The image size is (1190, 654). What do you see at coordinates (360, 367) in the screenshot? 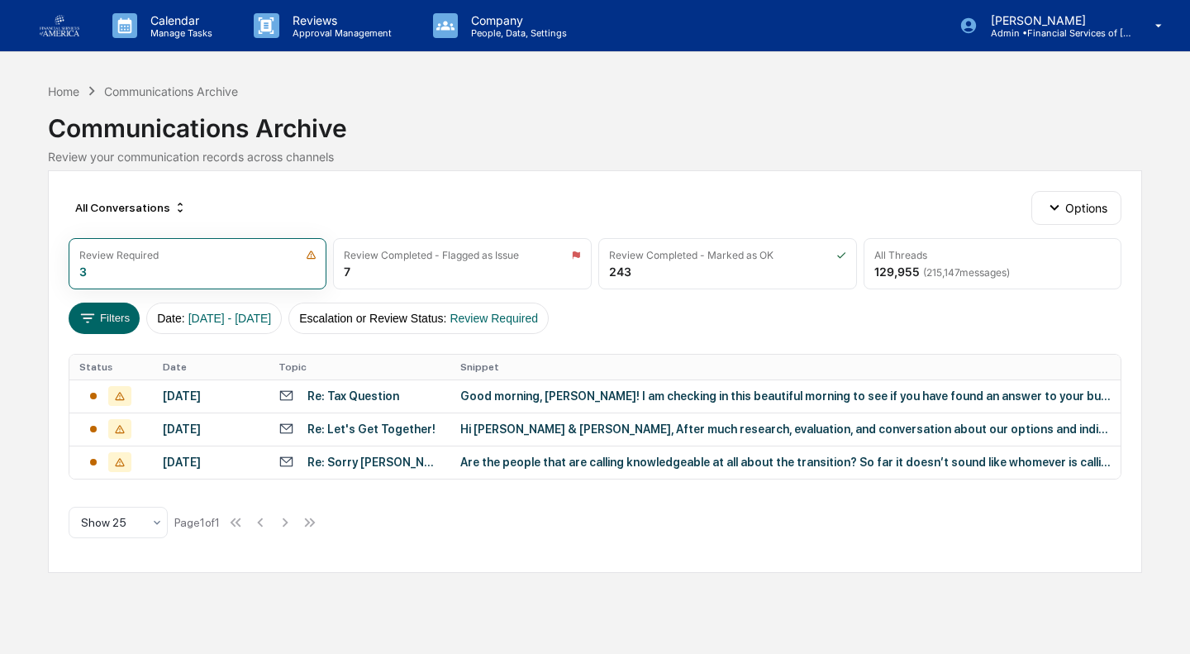
I see `th: Topic` at bounding box center [360, 367].